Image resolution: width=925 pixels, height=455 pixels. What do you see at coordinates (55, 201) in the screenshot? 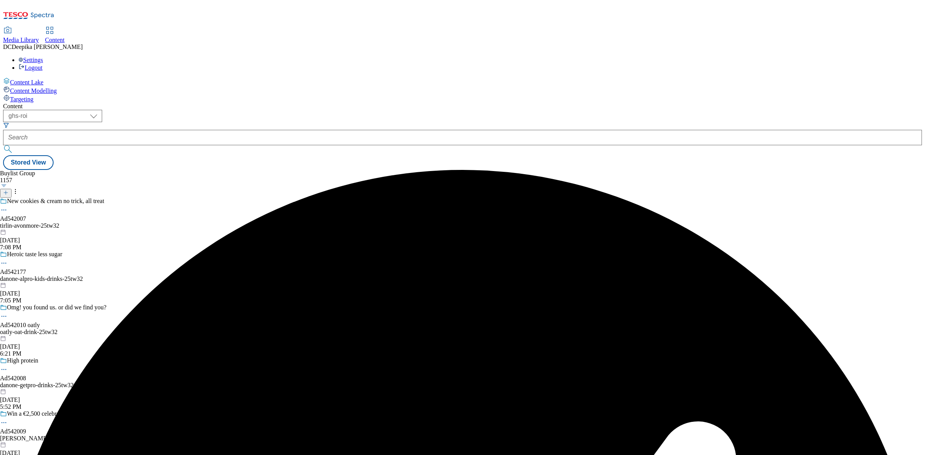
I see `div: New cookies & cream no trick, all treat` at bounding box center [55, 201].